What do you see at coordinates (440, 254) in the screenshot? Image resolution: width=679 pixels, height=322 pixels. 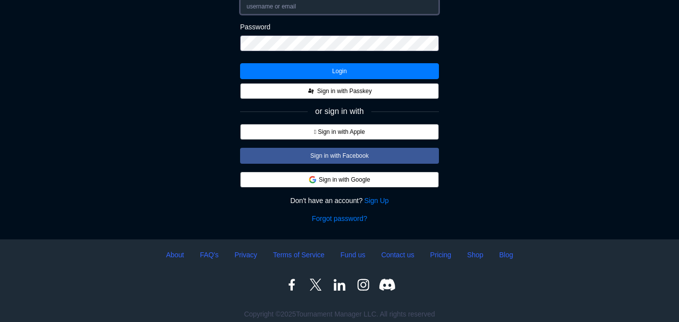 I see `a: Pricing` at bounding box center [440, 254].